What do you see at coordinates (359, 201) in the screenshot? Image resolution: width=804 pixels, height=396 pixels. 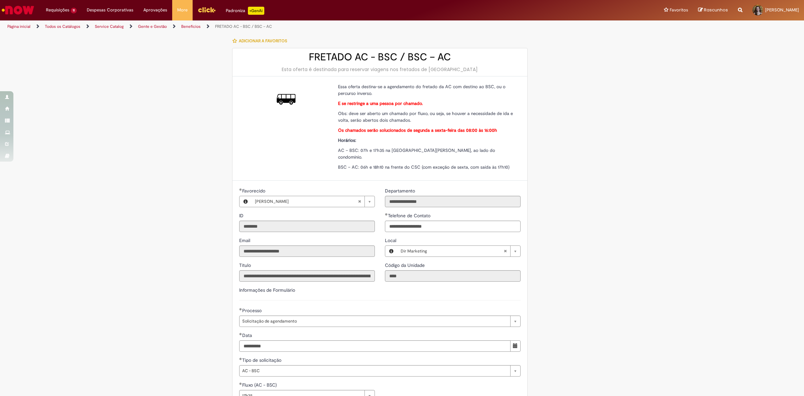 I see `abbr: Limpar campo Favorecido` at bounding box center [359, 201].